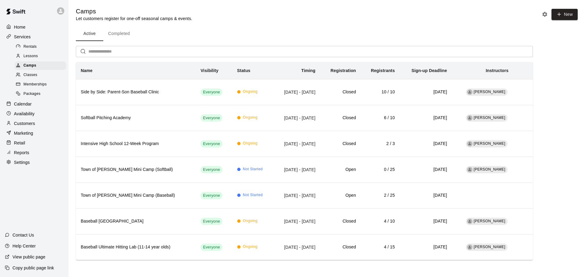 This screenshot has width=585, height=277. What do you see at coordinates (380, 170) in the screenshot?
I see `h6: 0 / 25` at bounding box center [380, 170].